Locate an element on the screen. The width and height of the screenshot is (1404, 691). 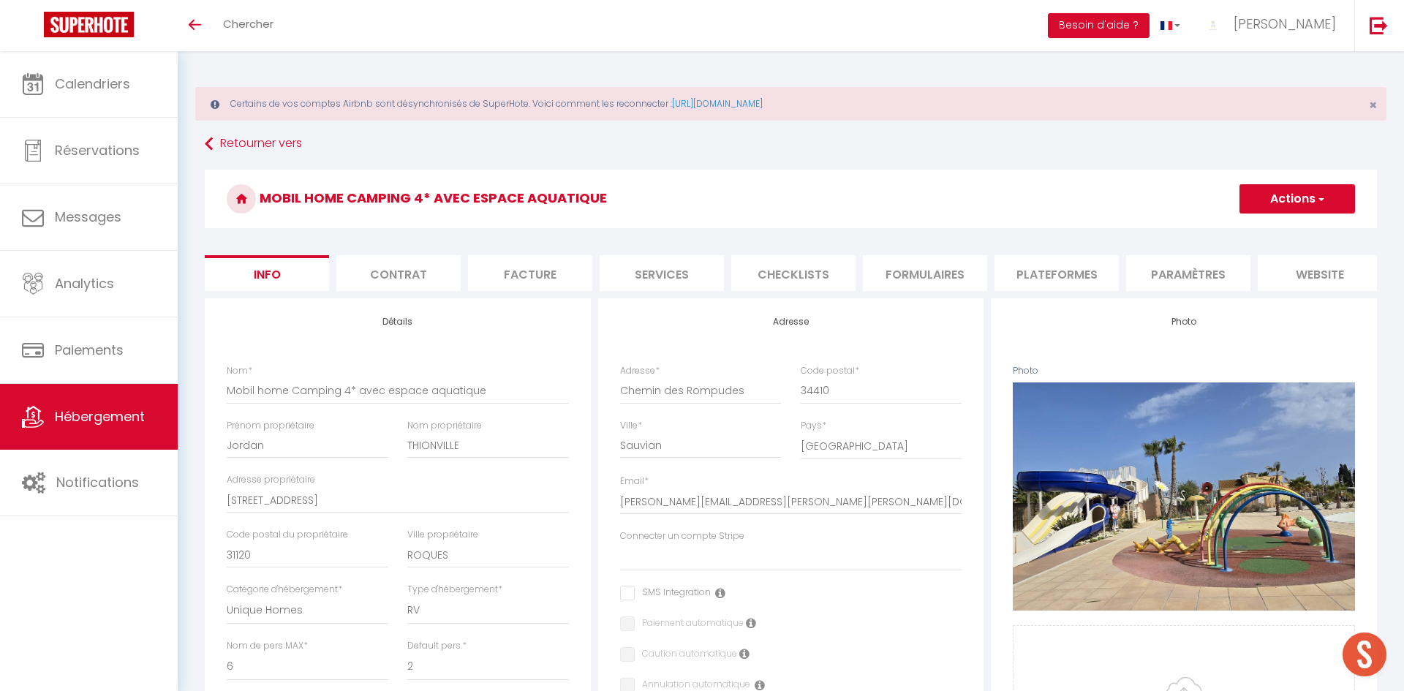
h4: Adresse is located at coordinates (791, 322).